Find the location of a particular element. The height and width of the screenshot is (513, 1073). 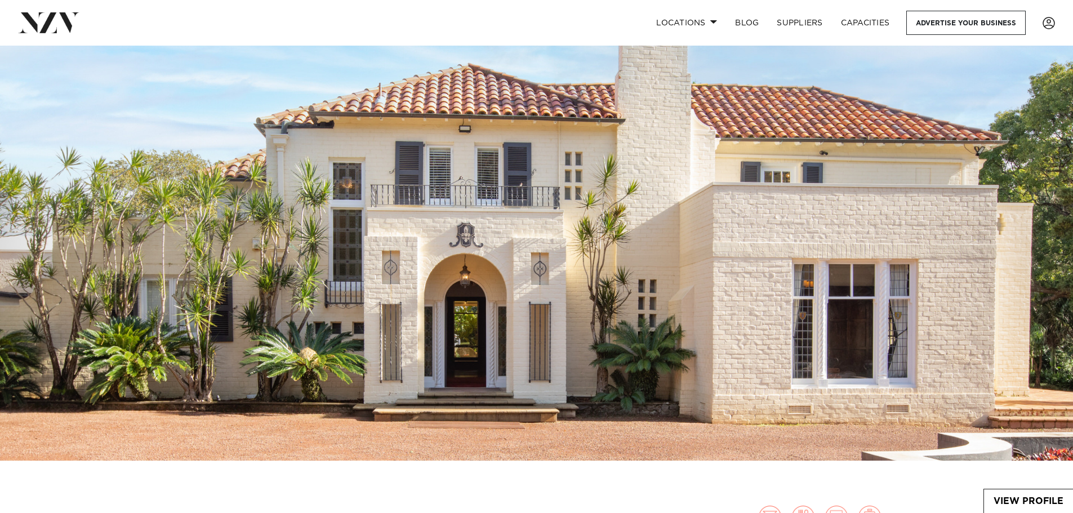

a: Capacities is located at coordinates (865, 23).